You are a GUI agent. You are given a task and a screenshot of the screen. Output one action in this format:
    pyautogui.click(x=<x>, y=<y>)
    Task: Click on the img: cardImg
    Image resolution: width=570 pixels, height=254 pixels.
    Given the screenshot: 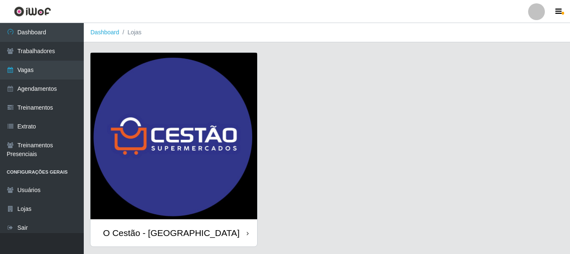 What is the action you would take?
    pyautogui.click(x=174, y=136)
    